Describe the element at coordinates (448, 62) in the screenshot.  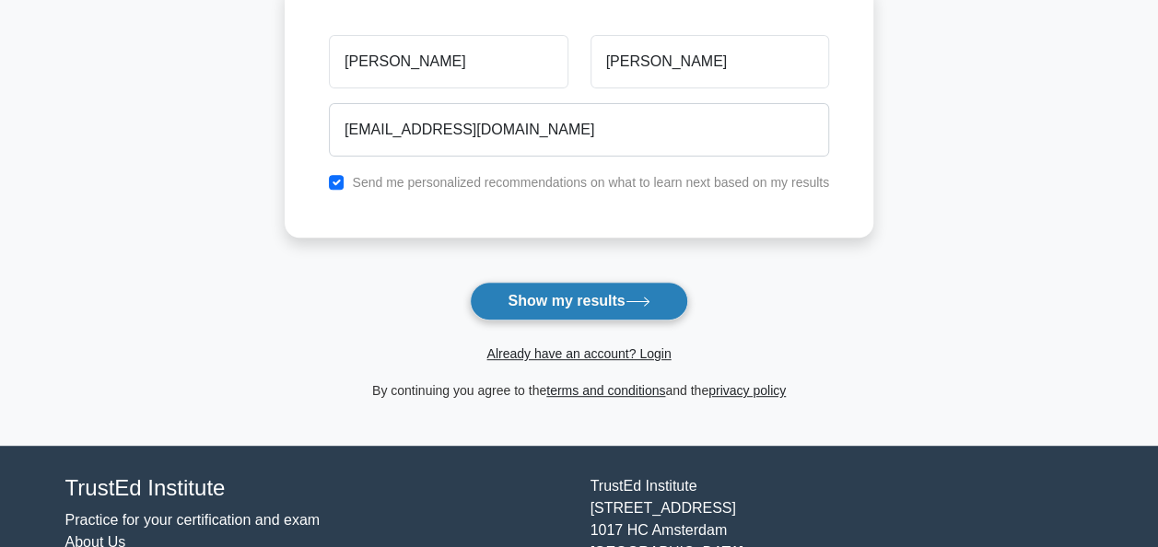
I see `input: First name` at that location.